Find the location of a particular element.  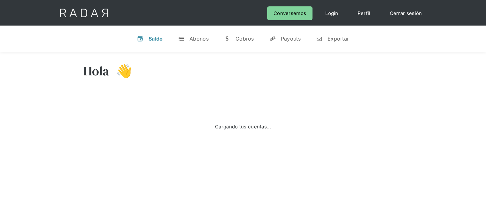

div: Cobros is located at coordinates (245, 39).